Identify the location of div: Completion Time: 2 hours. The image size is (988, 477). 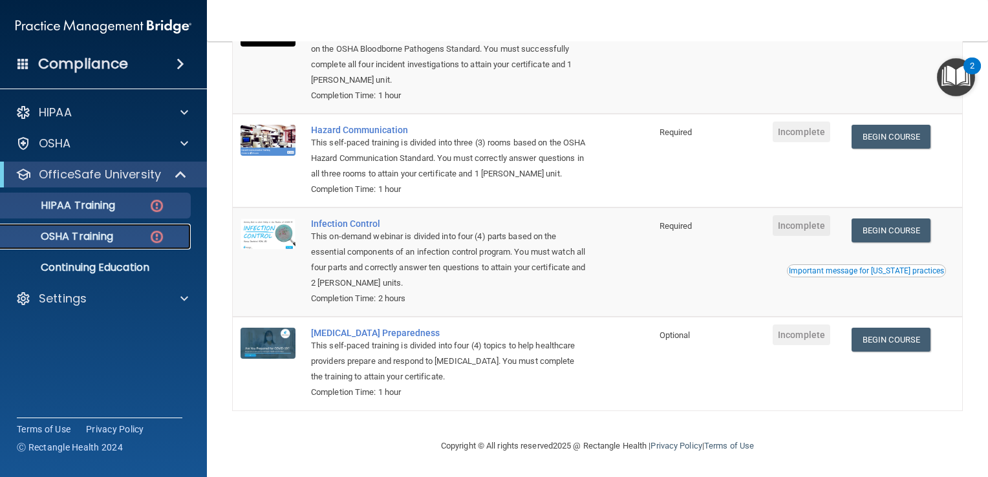
(449, 299).